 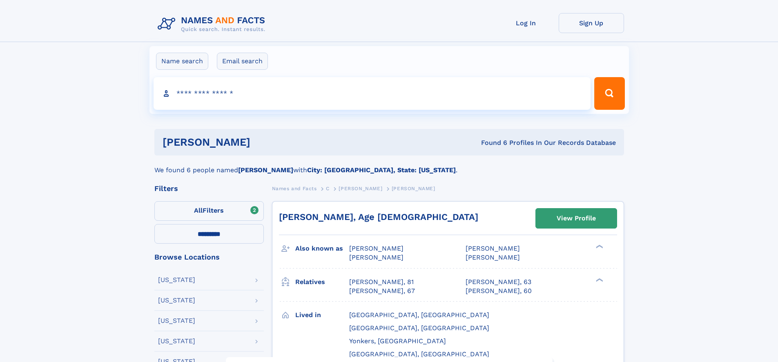 I want to click on a: View Profile, so click(x=576, y=218).